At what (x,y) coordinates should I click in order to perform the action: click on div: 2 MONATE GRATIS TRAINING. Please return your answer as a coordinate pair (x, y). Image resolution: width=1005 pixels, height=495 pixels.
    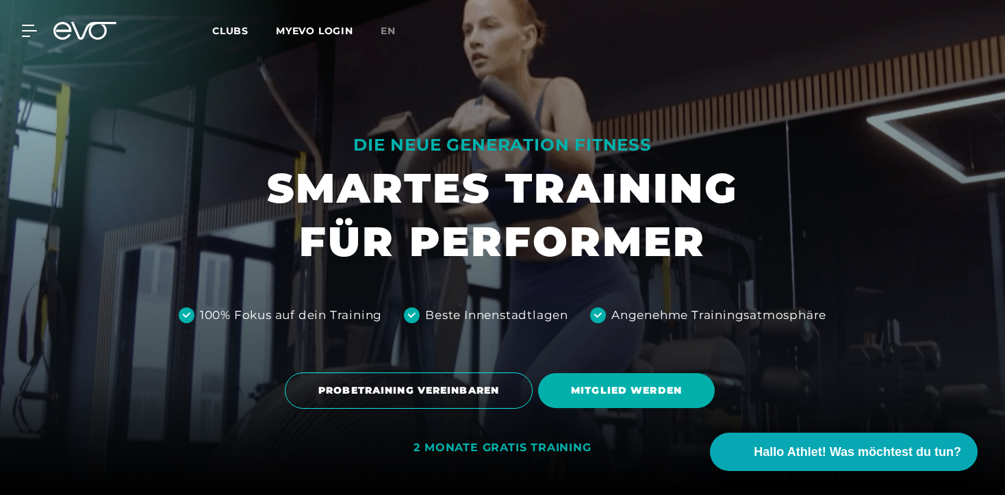
    Looking at the image, I should click on (502, 448).